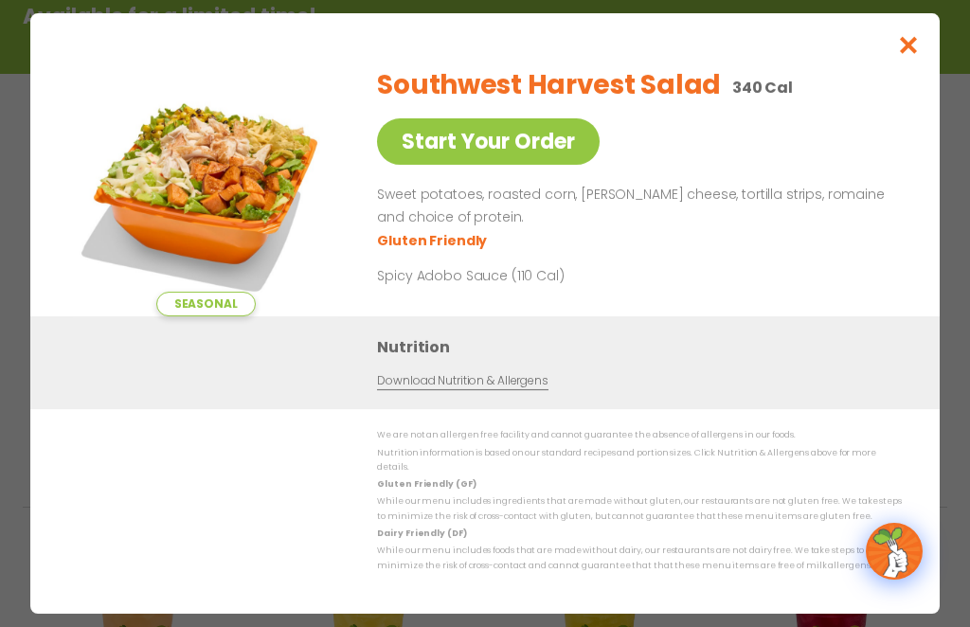 This screenshot has width=970, height=627. Describe the element at coordinates (909, 45) in the screenshot. I see `button: Close modal` at that location.